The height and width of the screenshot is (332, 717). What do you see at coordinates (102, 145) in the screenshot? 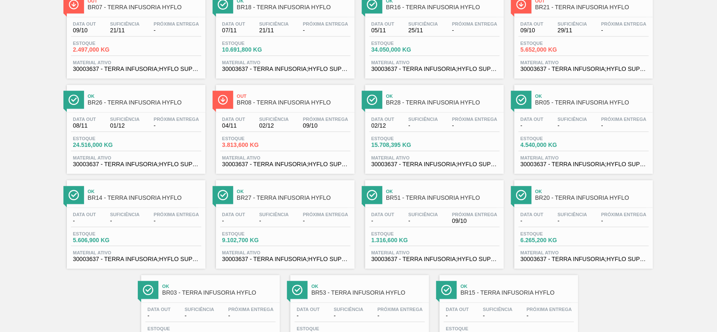
I see `span: 24.516,000 KG` at bounding box center [102, 145].